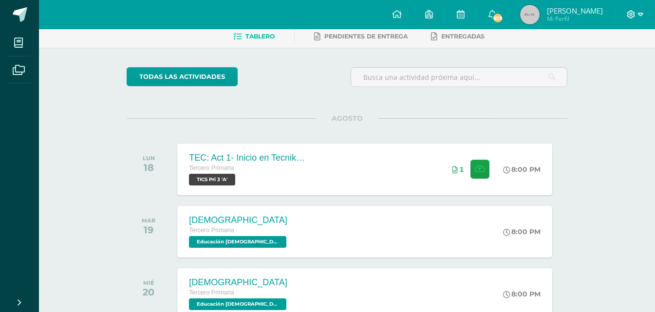 The image size is (655, 312). I want to click on span: TICS Pri 3 'A', so click(212, 180).